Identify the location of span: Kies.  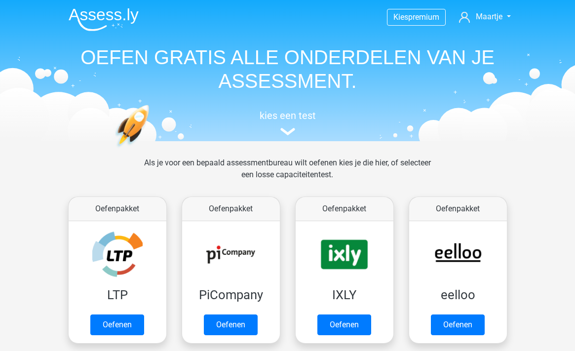
(401, 17).